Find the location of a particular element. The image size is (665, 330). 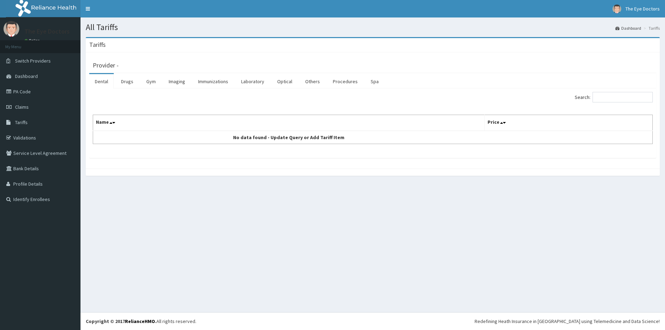

a: Imaging is located at coordinates (177, 82).